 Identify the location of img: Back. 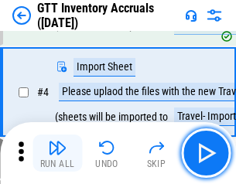
(22, 15).